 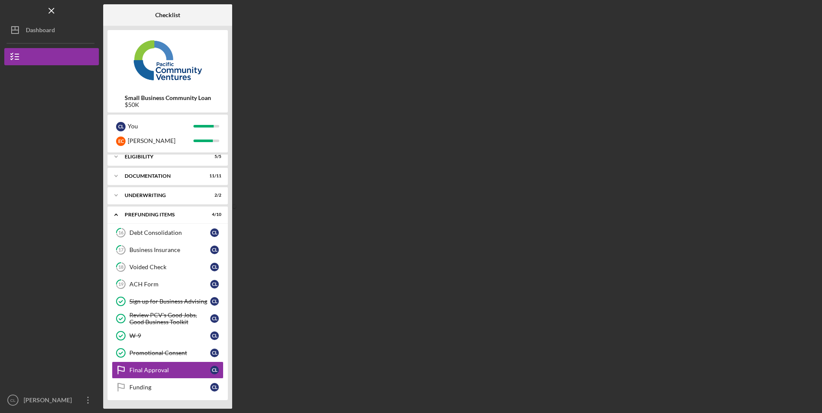 I want to click on div: You, so click(x=160, y=126).